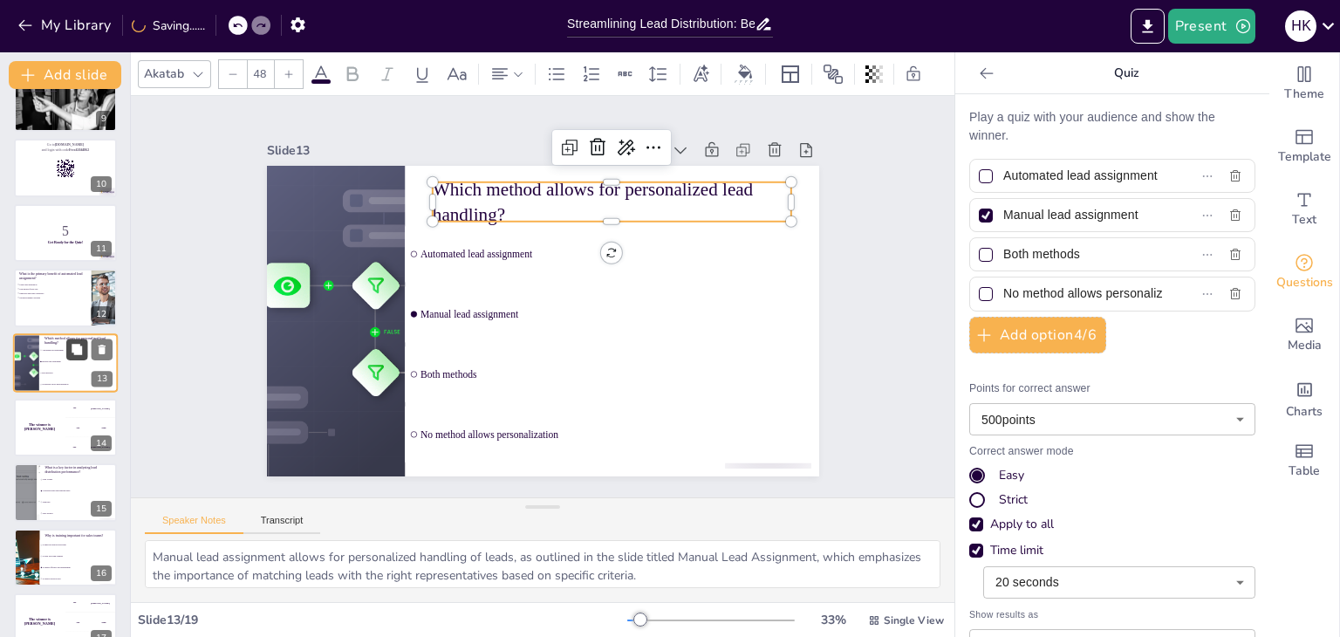  Describe the element at coordinates (65, 88) in the screenshot. I see `p: Continuous adaptation is necessary.` at that location.